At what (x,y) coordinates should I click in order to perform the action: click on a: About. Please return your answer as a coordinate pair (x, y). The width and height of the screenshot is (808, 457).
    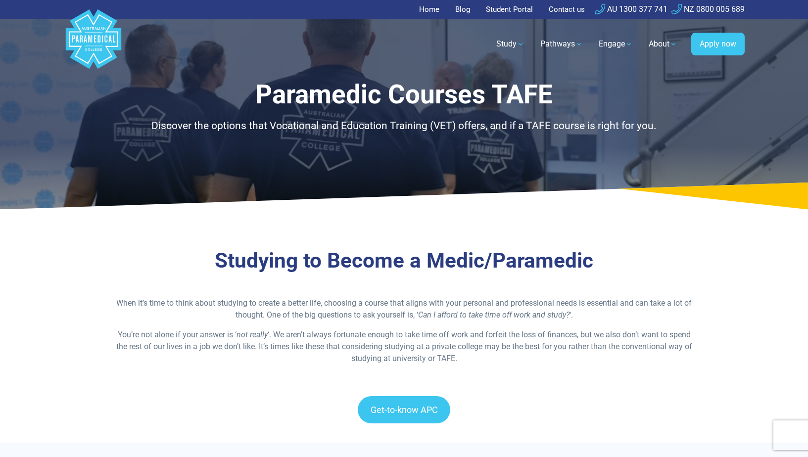
    Looking at the image, I should click on (663, 44).